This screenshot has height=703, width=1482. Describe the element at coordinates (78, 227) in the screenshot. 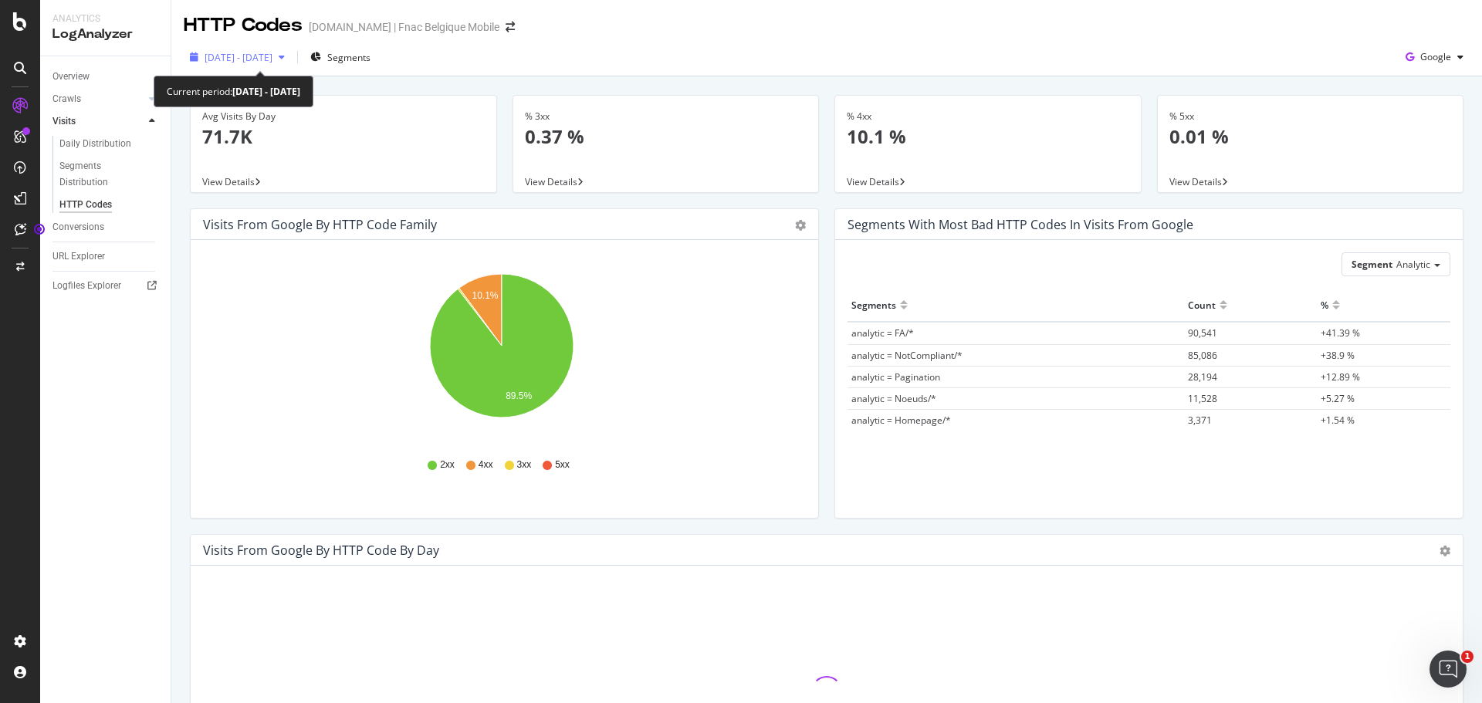

I see `div: Conversions` at that location.